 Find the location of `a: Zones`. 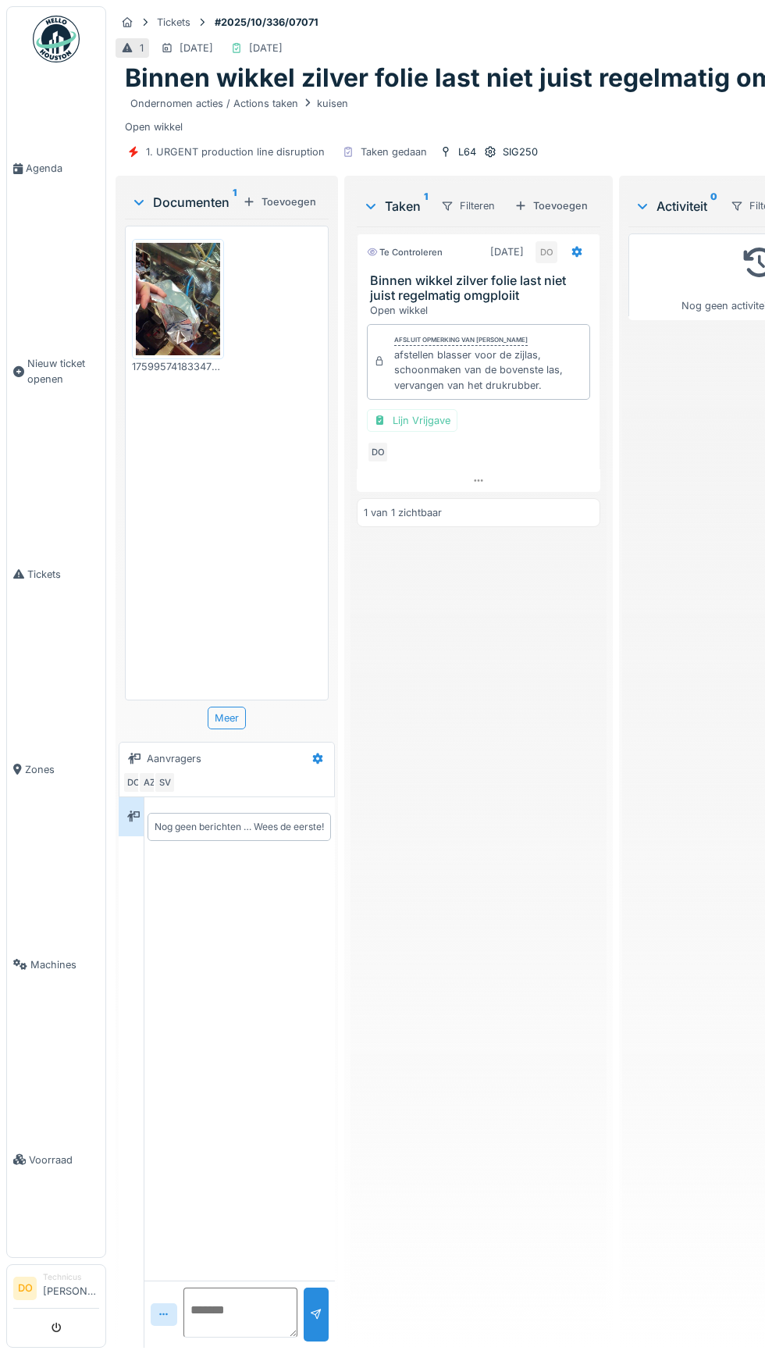

a: Zones is located at coordinates (56, 769).